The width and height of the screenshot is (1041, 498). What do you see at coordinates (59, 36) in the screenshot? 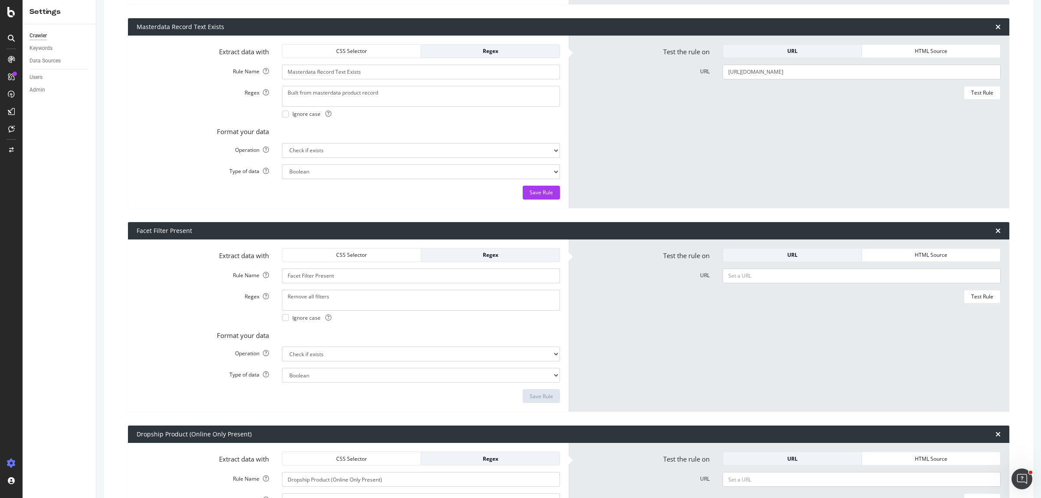
I see `a: Crawler` at bounding box center [59, 36].